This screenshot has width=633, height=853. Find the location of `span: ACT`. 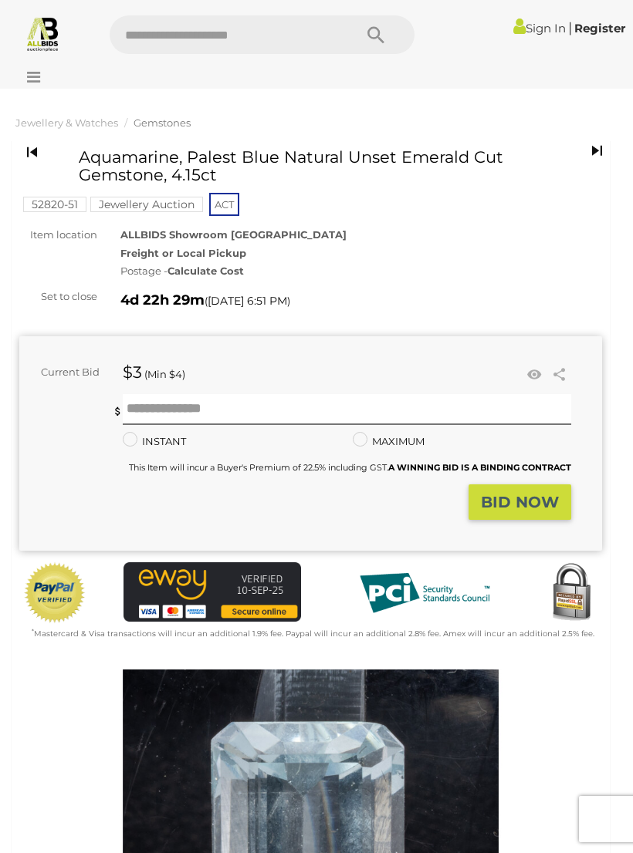

span: ACT is located at coordinates (224, 204).